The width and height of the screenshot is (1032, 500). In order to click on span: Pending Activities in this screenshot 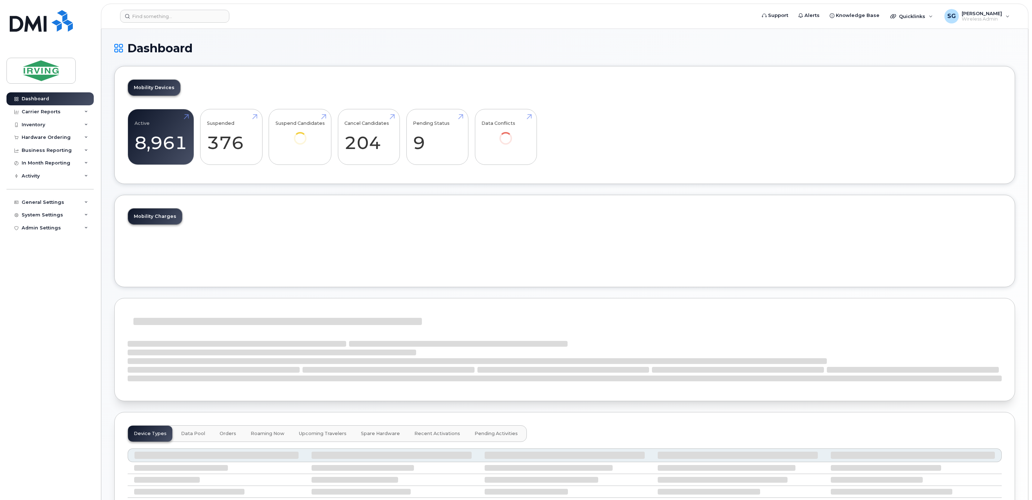, I will do `click(496, 434)`.